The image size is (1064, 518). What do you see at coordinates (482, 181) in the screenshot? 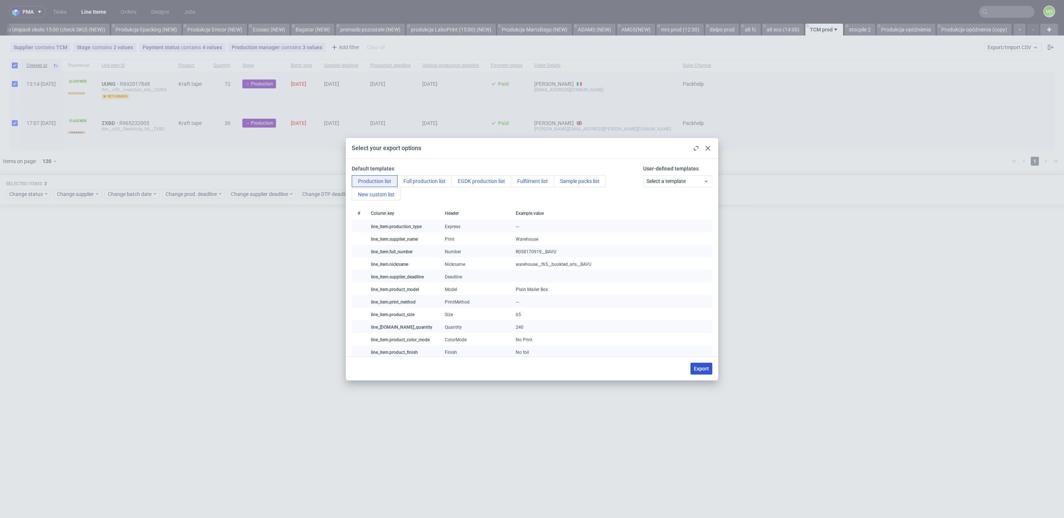
I see `button: EGDK production list` at bounding box center [482, 181].